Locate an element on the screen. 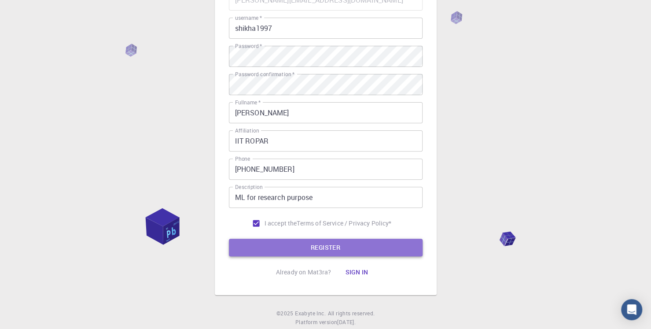 The image size is (651, 329). label: Password is located at coordinates (248, 46).